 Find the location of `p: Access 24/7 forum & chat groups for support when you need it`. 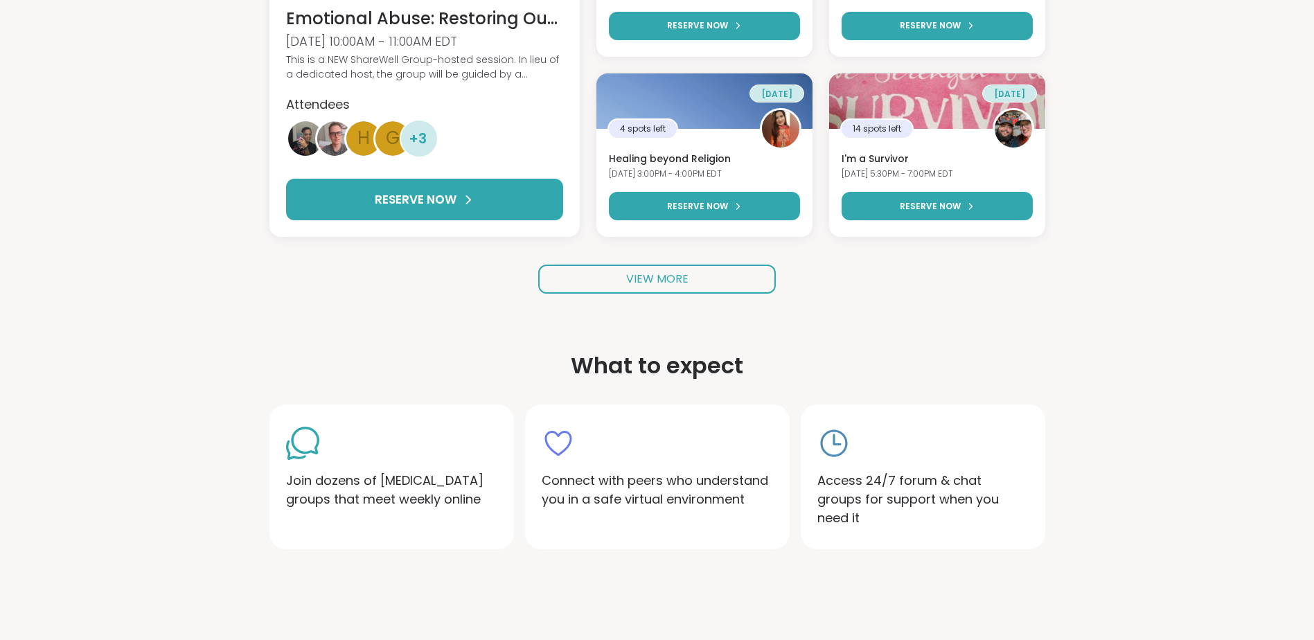

p: Access 24/7 forum & chat groups for support when you need it is located at coordinates (923, 499).